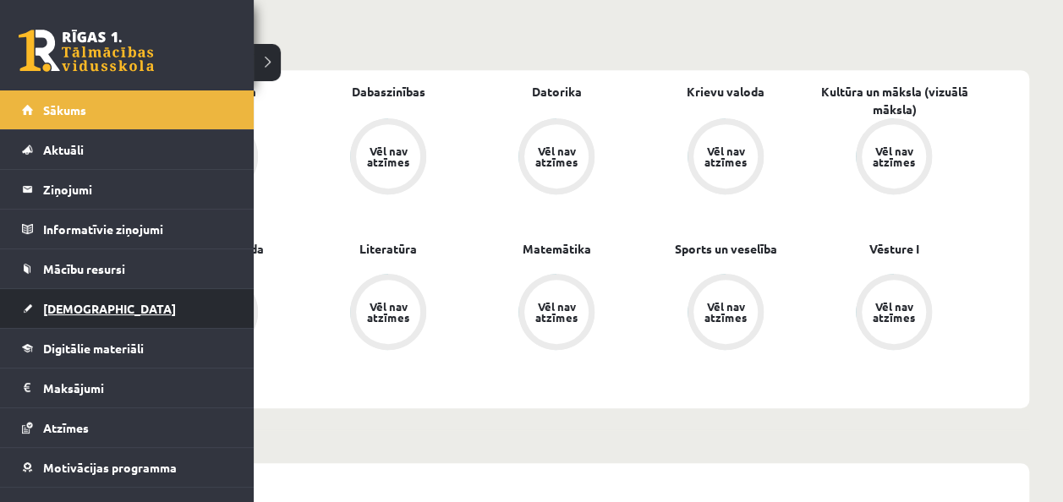  I want to click on a: Rīgas 1. Tālmācības vidusskola, so click(86, 51).